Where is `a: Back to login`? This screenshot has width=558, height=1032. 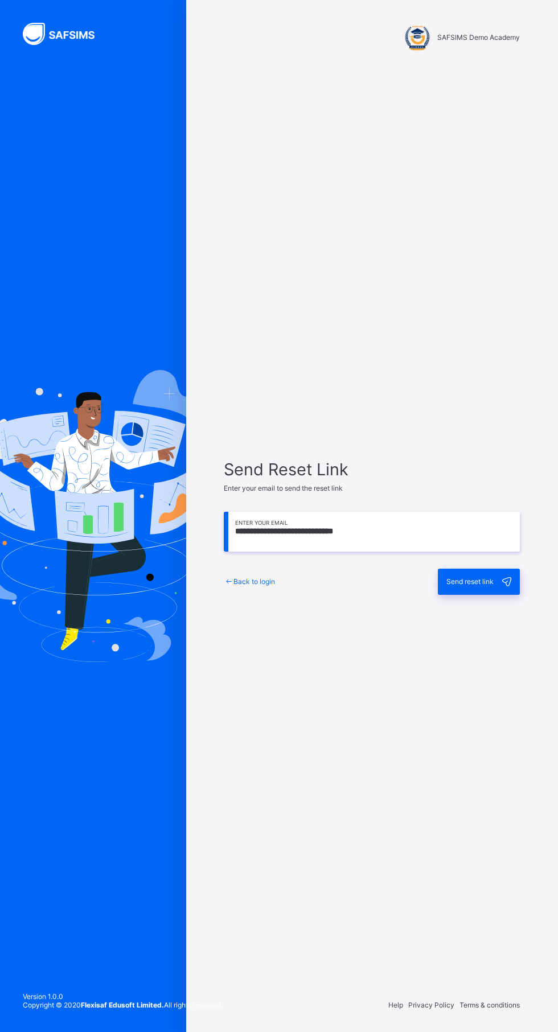
a: Back to login is located at coordinates (249, 581).